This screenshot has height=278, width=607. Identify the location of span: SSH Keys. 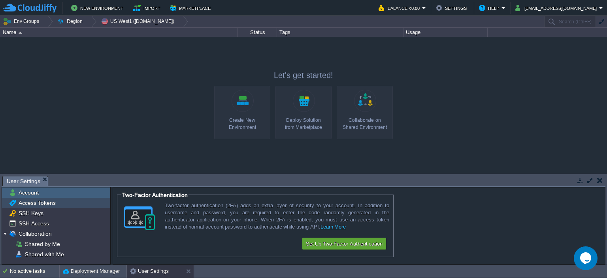
(31, 213).